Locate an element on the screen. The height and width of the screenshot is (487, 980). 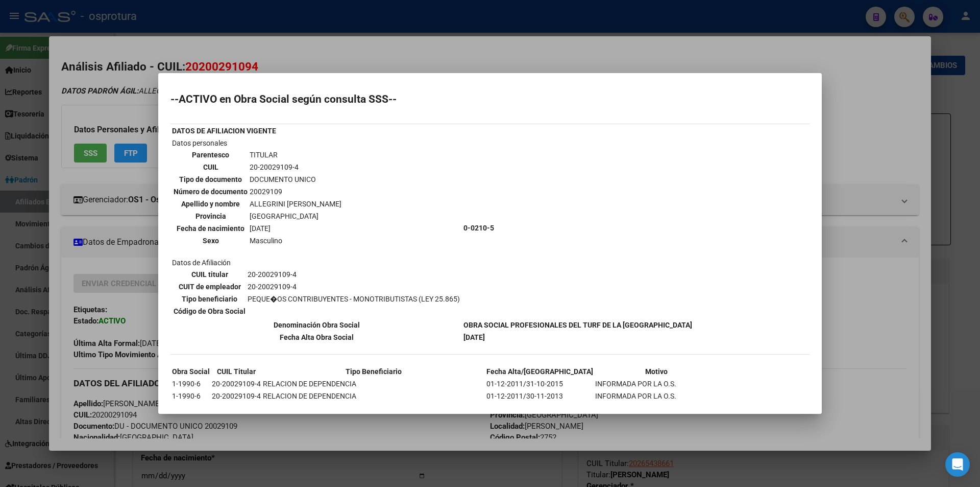
th: Motivo is located at coordinates (656, 371).